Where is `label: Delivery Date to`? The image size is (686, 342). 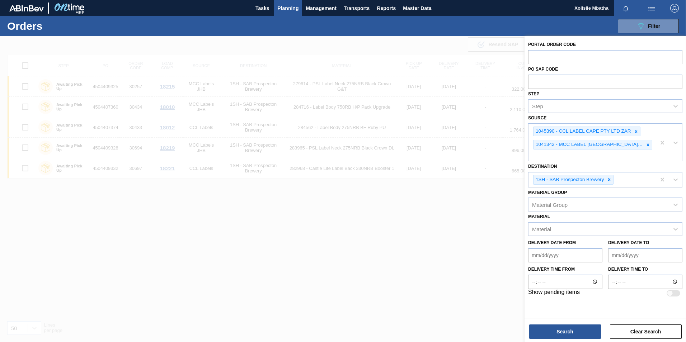
label: Delivery Date to is located at coordinates (629, 243).